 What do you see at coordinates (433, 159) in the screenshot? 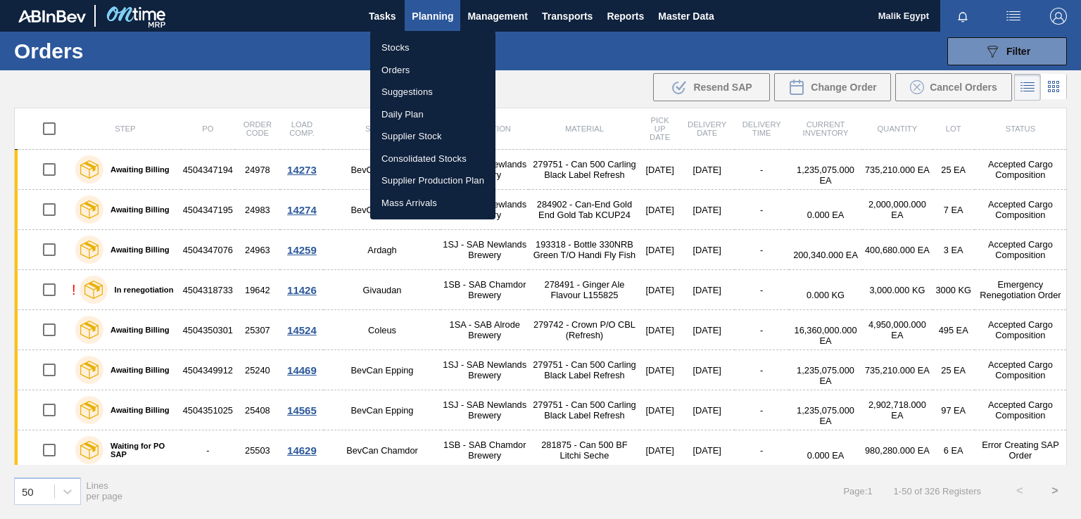
I see `a: Consolidated Stocks` at bounding box center [433, 159].